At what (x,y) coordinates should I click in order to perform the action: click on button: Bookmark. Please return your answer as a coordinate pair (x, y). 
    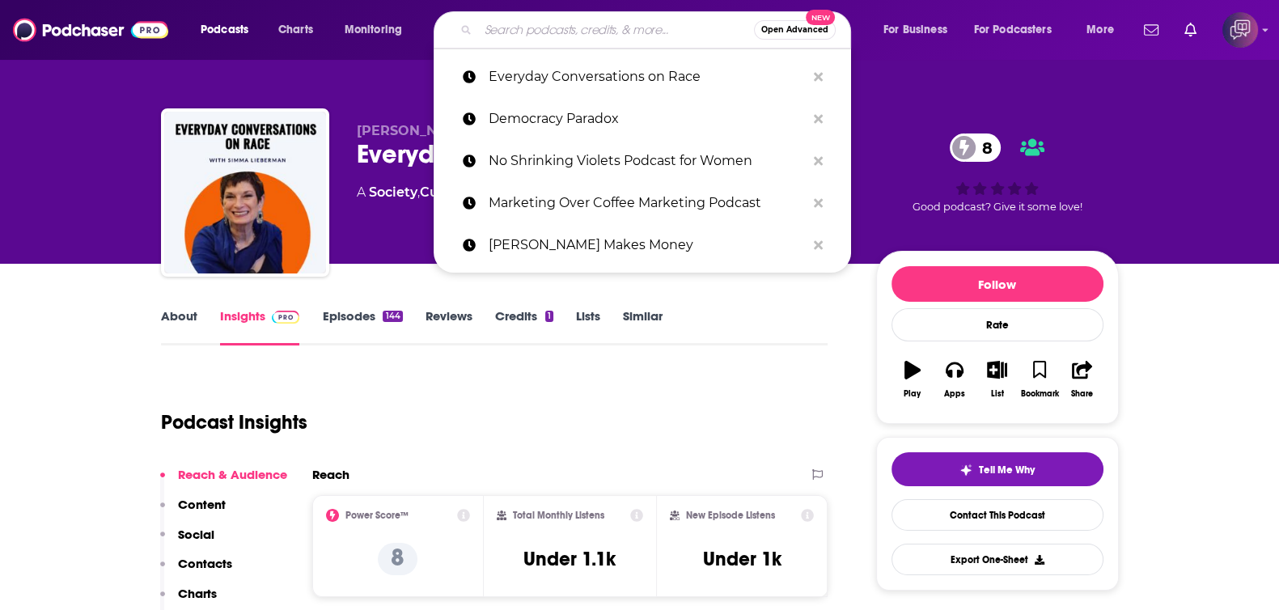
    Looking at the image, I should click on (1040, 379).